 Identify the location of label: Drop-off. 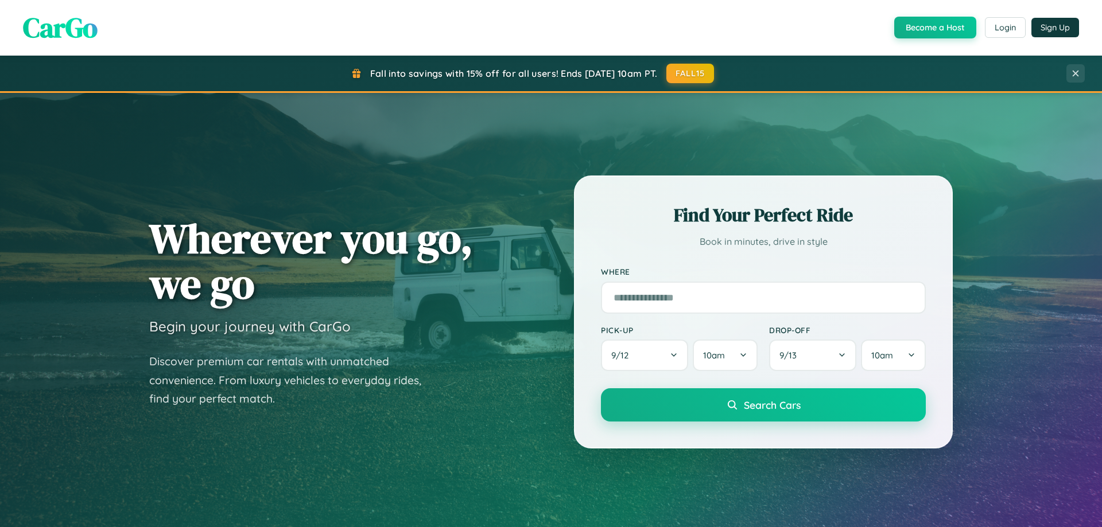
(847, 330).